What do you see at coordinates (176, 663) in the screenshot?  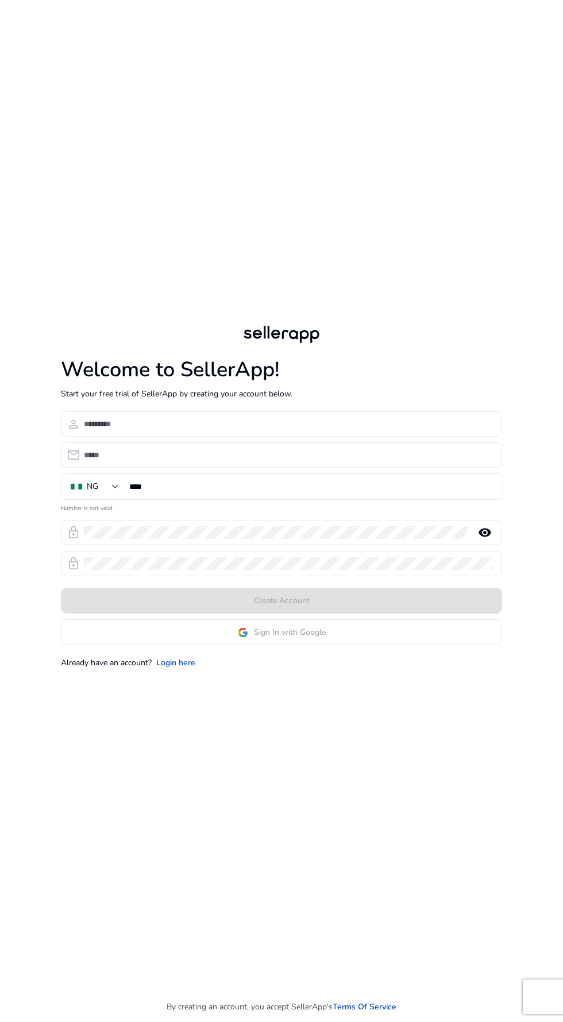 I see `a: Login here` at bounding box center [176, 663].